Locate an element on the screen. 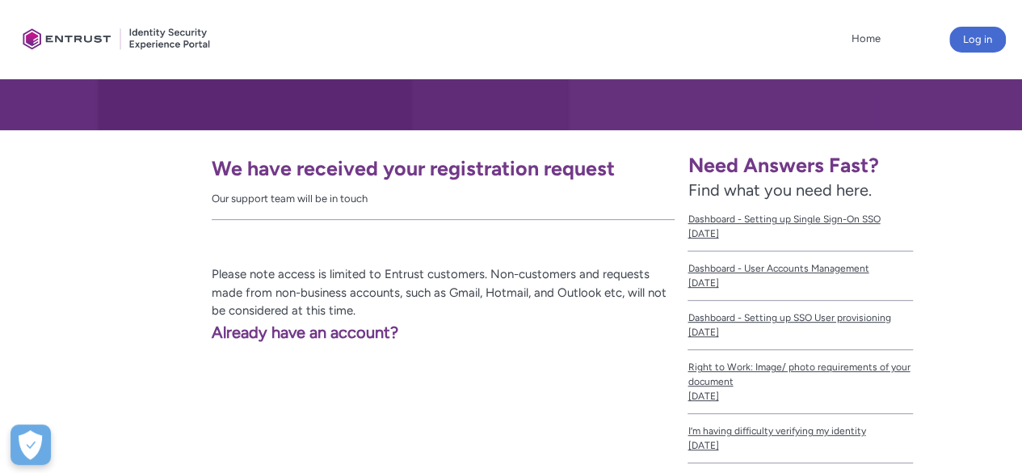 This screenshot has width=1022, height=473. span: Dashboard - Setting up SSO User provisioning is located at coordinates (800, 318).